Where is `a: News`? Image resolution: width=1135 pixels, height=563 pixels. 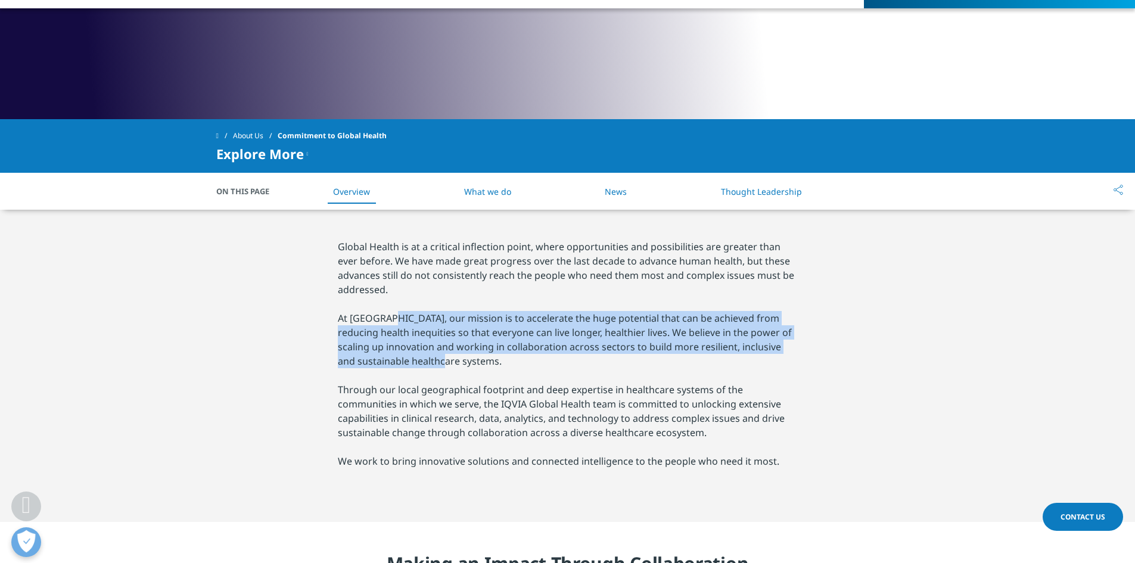 a: News is located at coordinates (616, 191).